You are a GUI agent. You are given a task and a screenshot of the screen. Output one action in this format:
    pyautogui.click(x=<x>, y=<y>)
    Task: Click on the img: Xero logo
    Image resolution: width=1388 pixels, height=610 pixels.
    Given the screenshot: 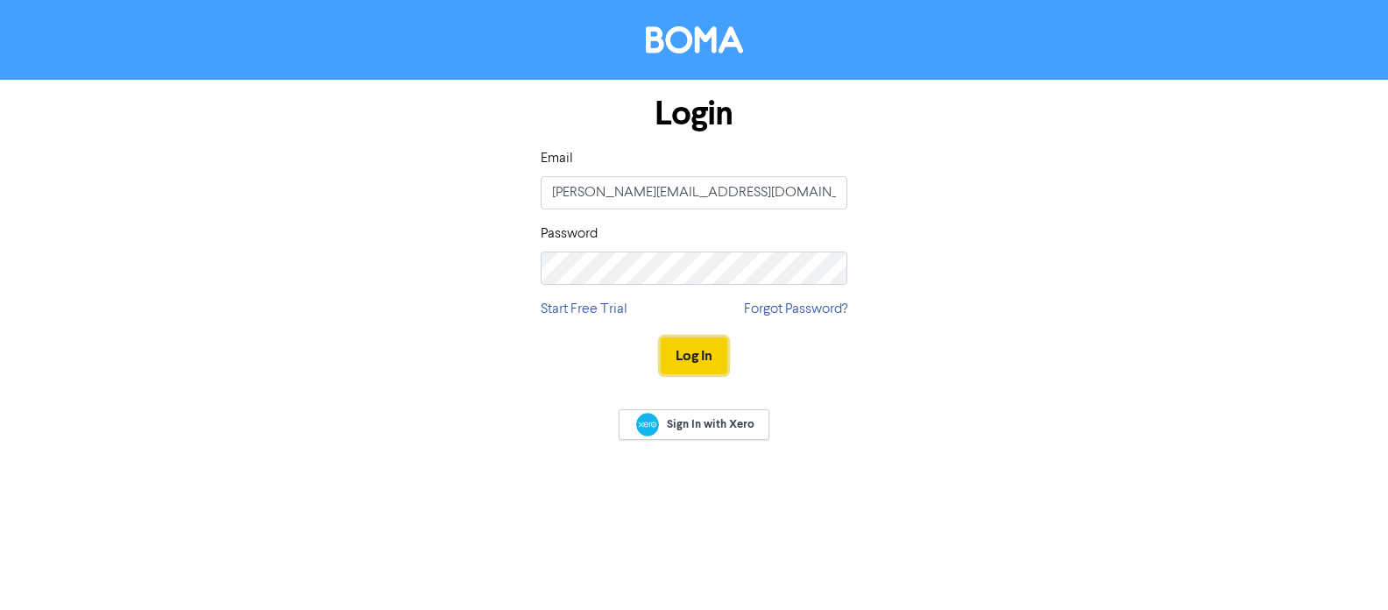 What is the action you would take?
    pyautogui.click(x=648, y=424)
    